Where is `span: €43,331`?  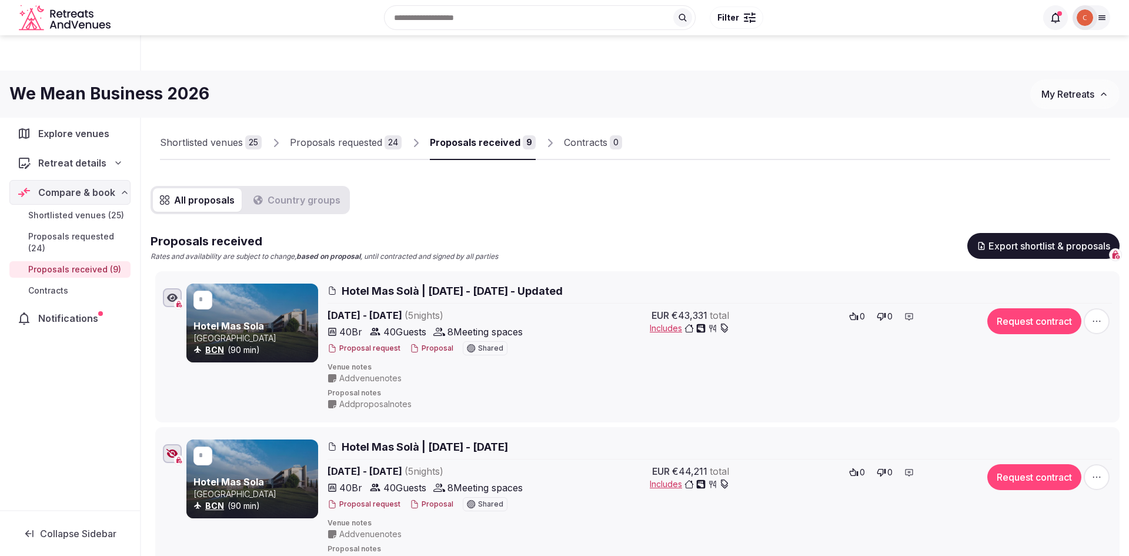 span: €43,331 is located at coordinates (689, 315).